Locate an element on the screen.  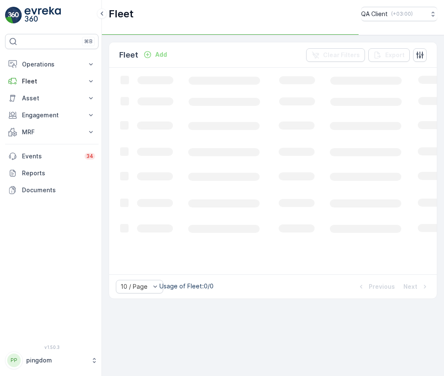
p: 34 is located at coordinates (90, 156).